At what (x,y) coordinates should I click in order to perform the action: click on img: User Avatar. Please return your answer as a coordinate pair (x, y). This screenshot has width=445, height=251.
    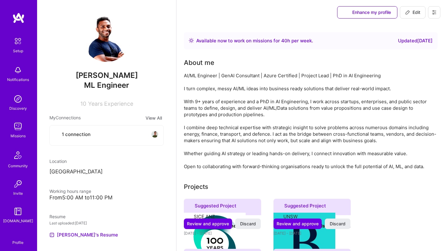
    Looking at the image, I should click on (107, 37).